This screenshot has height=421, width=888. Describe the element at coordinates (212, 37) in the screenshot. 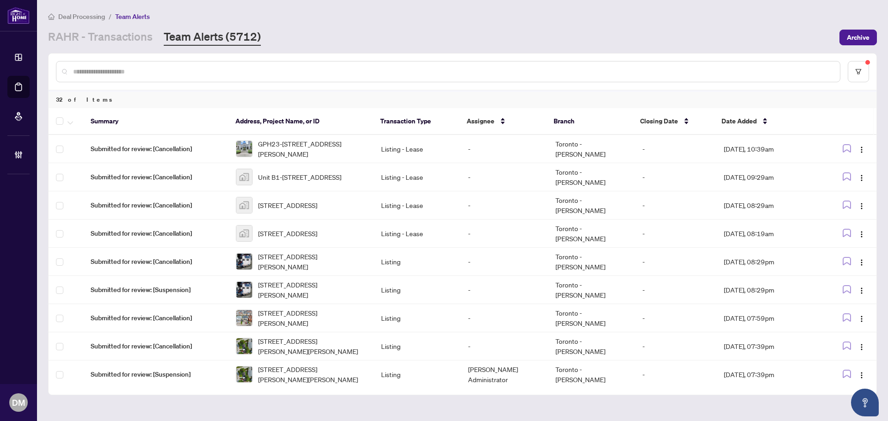

I see `a: Team Alerts (5712)` at that location.